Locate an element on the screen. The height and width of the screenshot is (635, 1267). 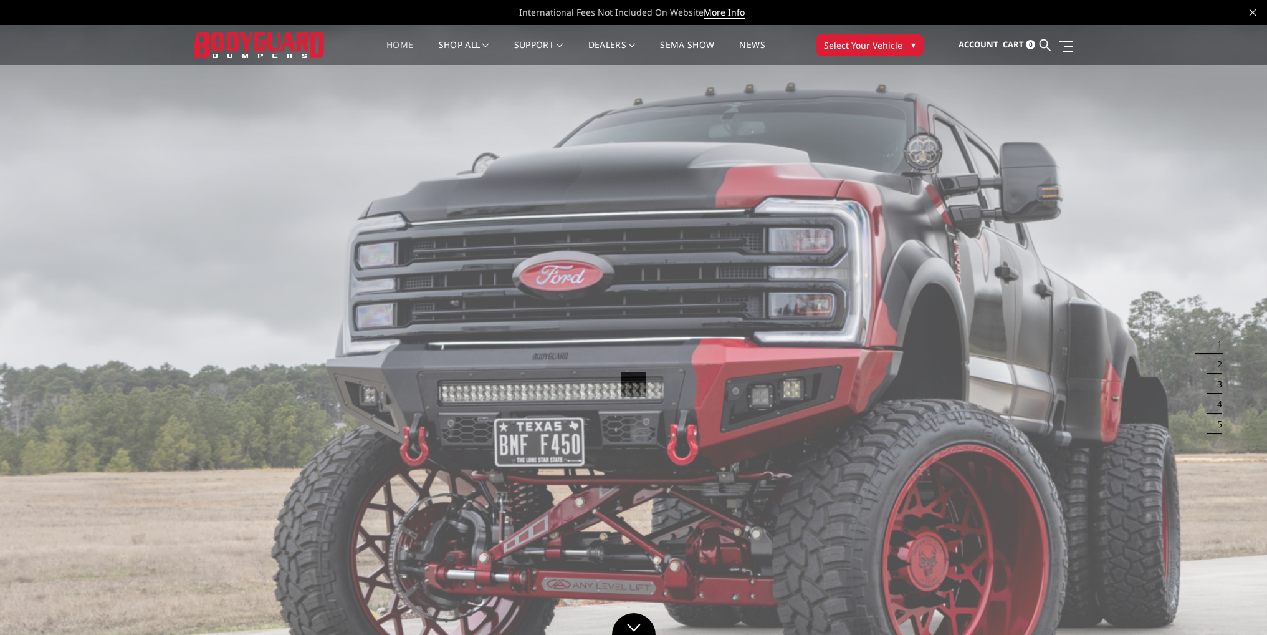
span: 0 is located at coordinates (1030, 44).